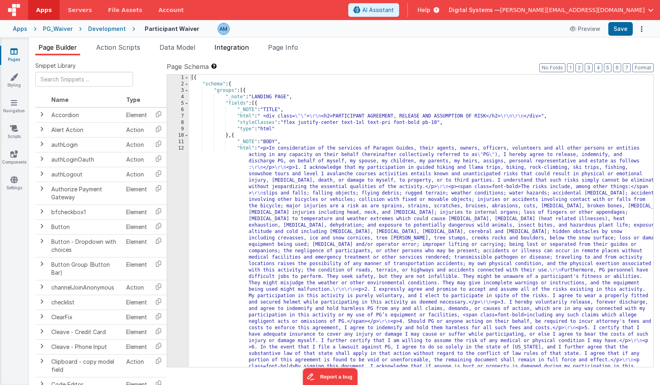  What do you see at coordinates (85, 331) in the screenshot?
I see `td: Cleave - Credit Card` at bounding box center [85, 331].